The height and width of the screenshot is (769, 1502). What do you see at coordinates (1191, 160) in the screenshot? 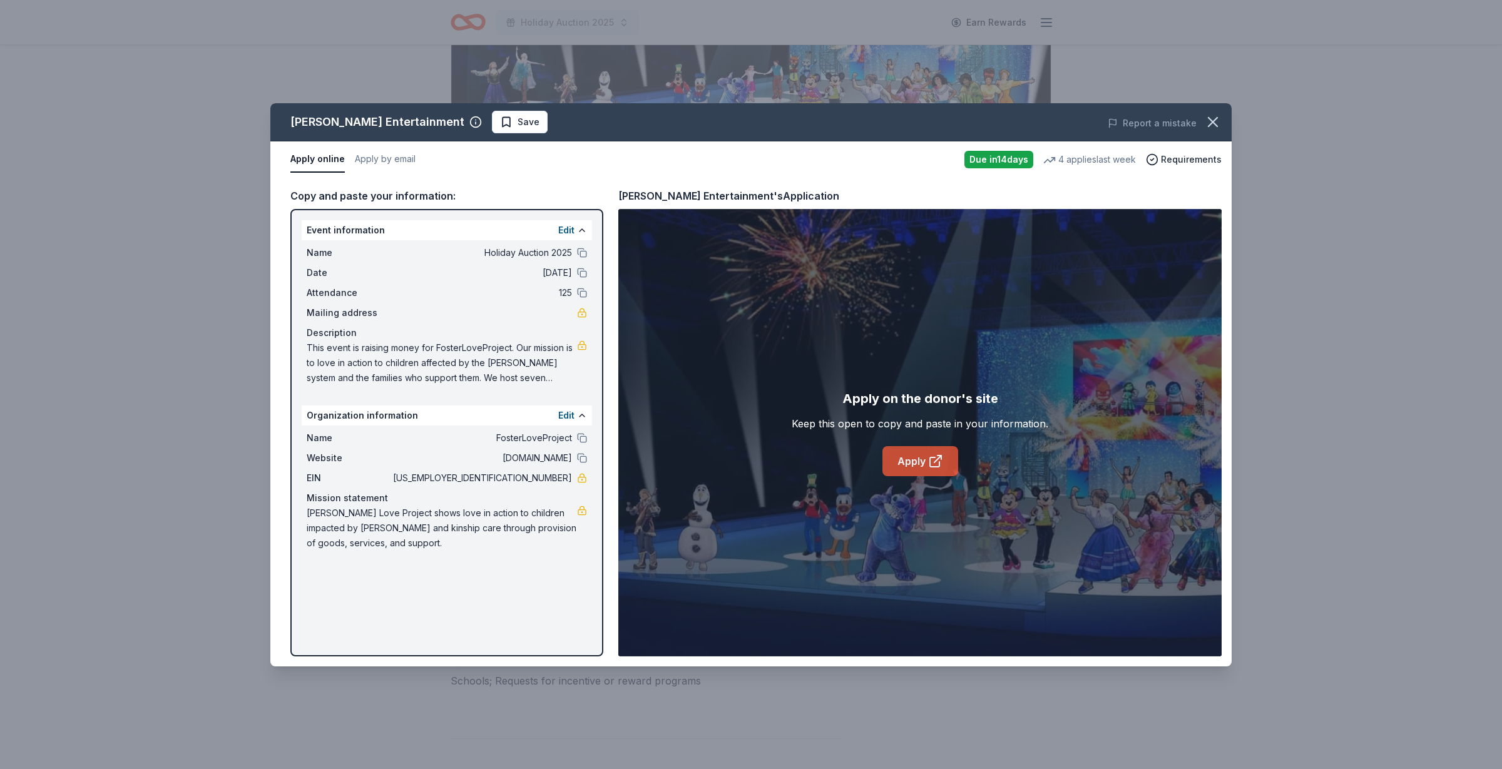
I see `span: Requirements` at bounding box center [1191, 160].